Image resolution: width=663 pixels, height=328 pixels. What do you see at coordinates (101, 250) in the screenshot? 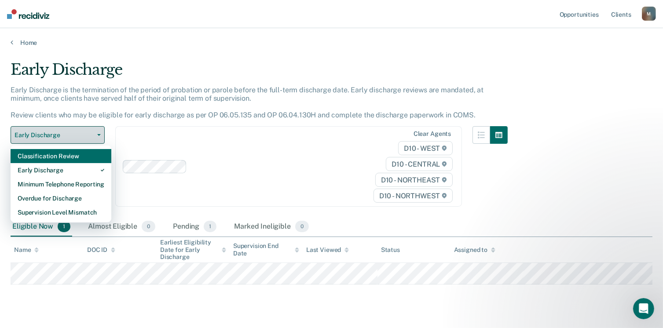
I see `div: DOC ID` at bounding box center [101, 250].